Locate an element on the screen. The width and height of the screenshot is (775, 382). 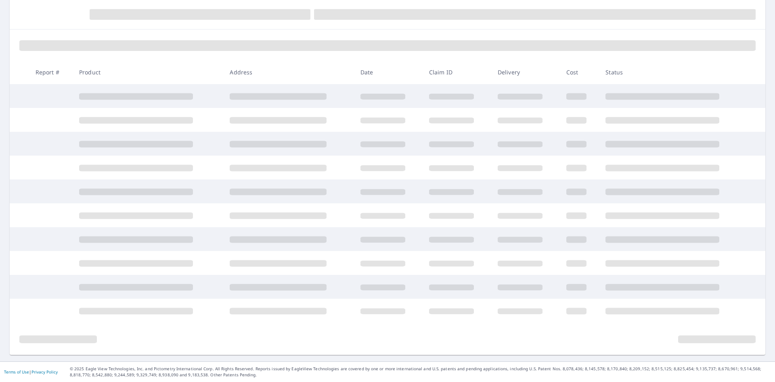
th: Report # is located at coordinates (51, 72).